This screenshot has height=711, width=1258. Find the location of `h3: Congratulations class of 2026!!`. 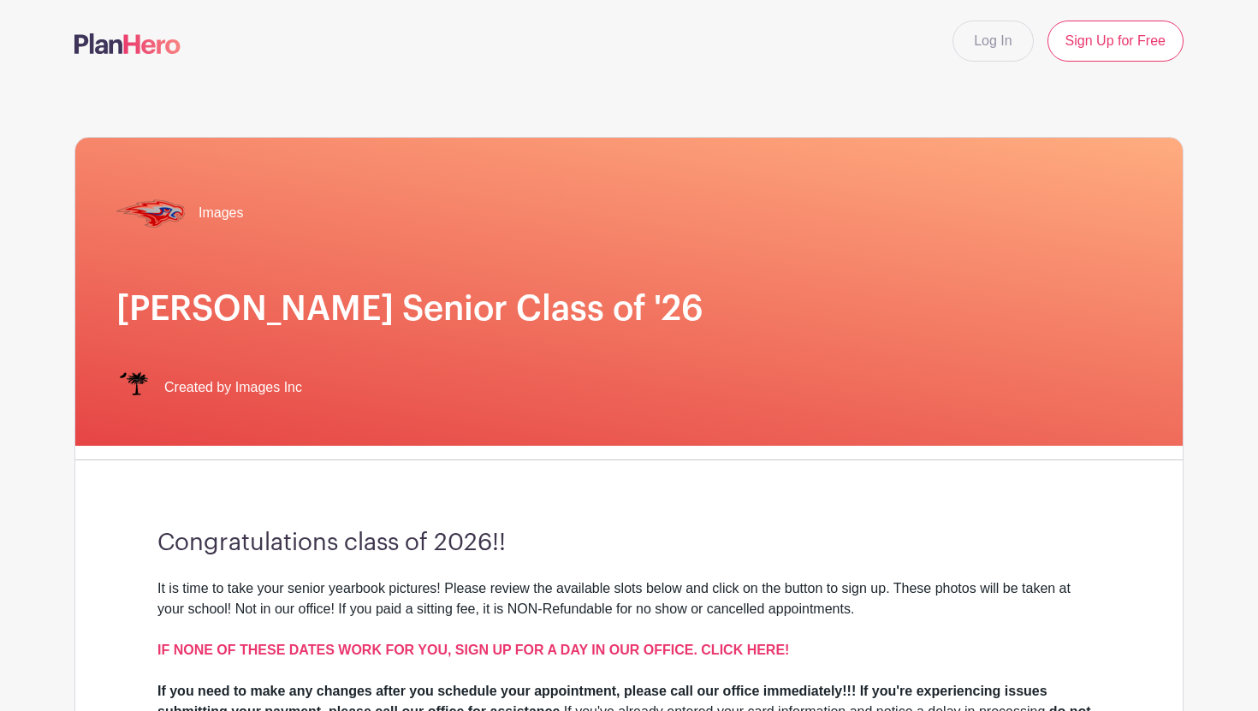

h3: Congratulations class of 2026!! is located at coordinates (629, 543).